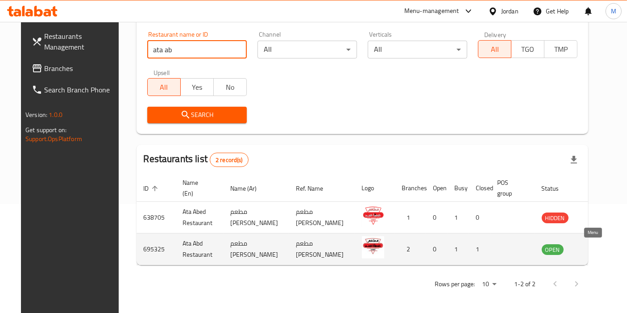 This screenshot has width=627, height=313. Describe the element at coordinates (75, 90) in the screenshot. I see `a: Search Branch Phone` at that location.